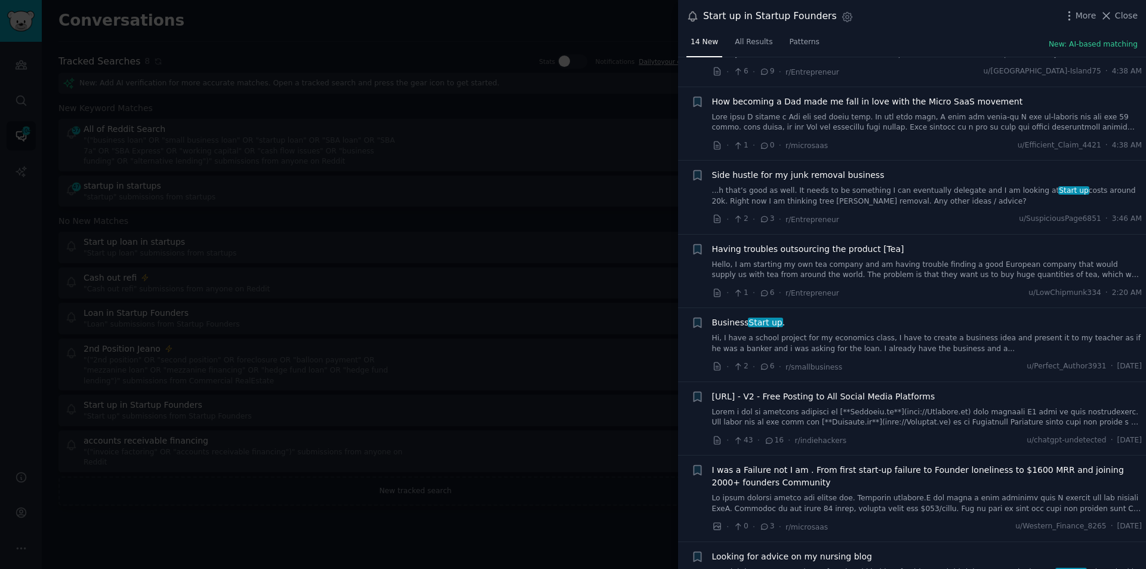 This screenshot has height=569, width=1146. What do you see at coordinates (805, 45) in the screenshot?
I see `a: Patterns` at bounding box center [805, 45].